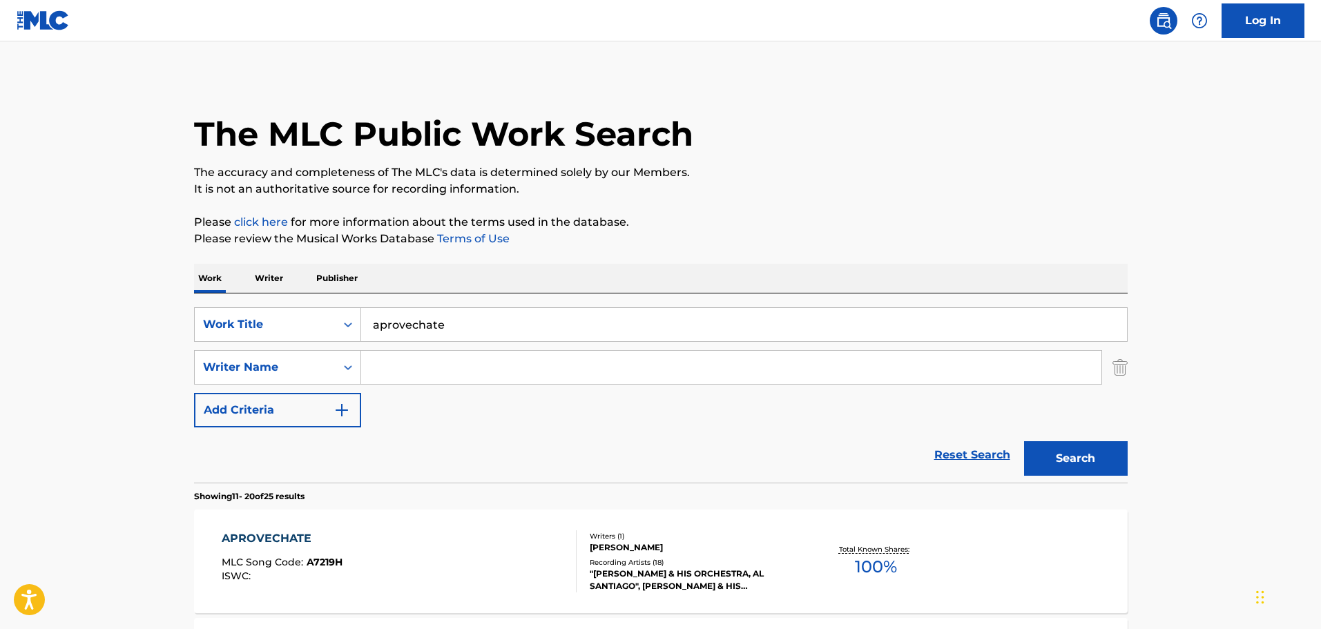 This screenshot has height=629, width=1321. Describe the element at coordinates (342, 410) in the screenshot. I see `img: 9d2ae6d4665cec9f34b9.svg` at that location.